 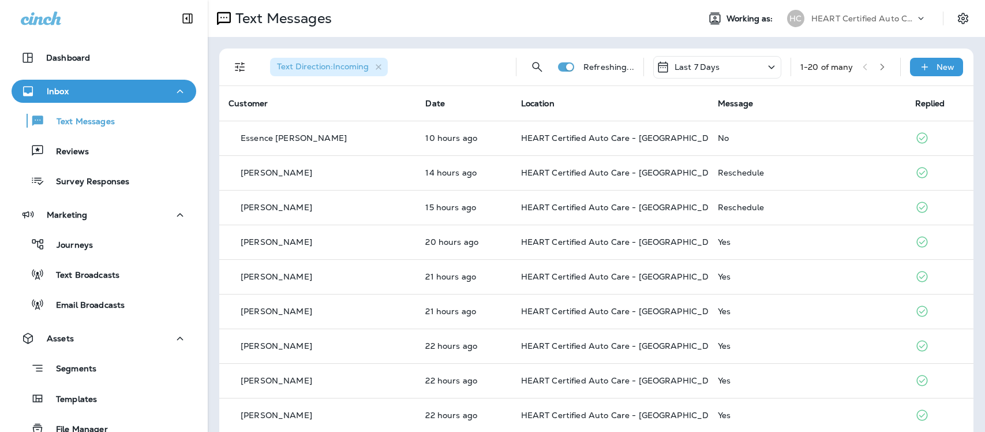 I want to click on div: HC, so click(x=796, y=18).